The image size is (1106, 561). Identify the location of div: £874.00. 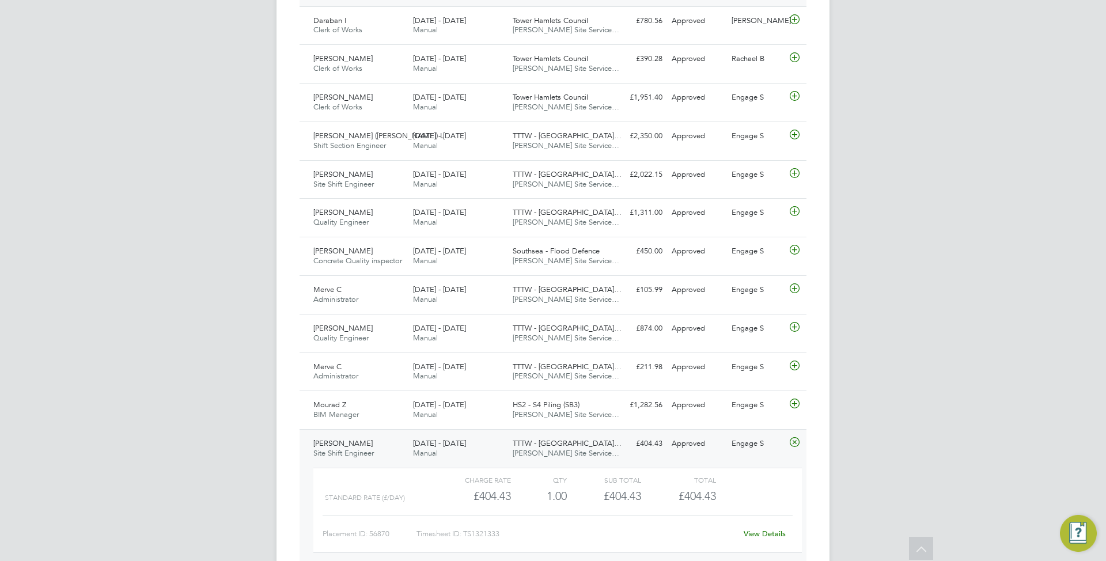
(637, 328).